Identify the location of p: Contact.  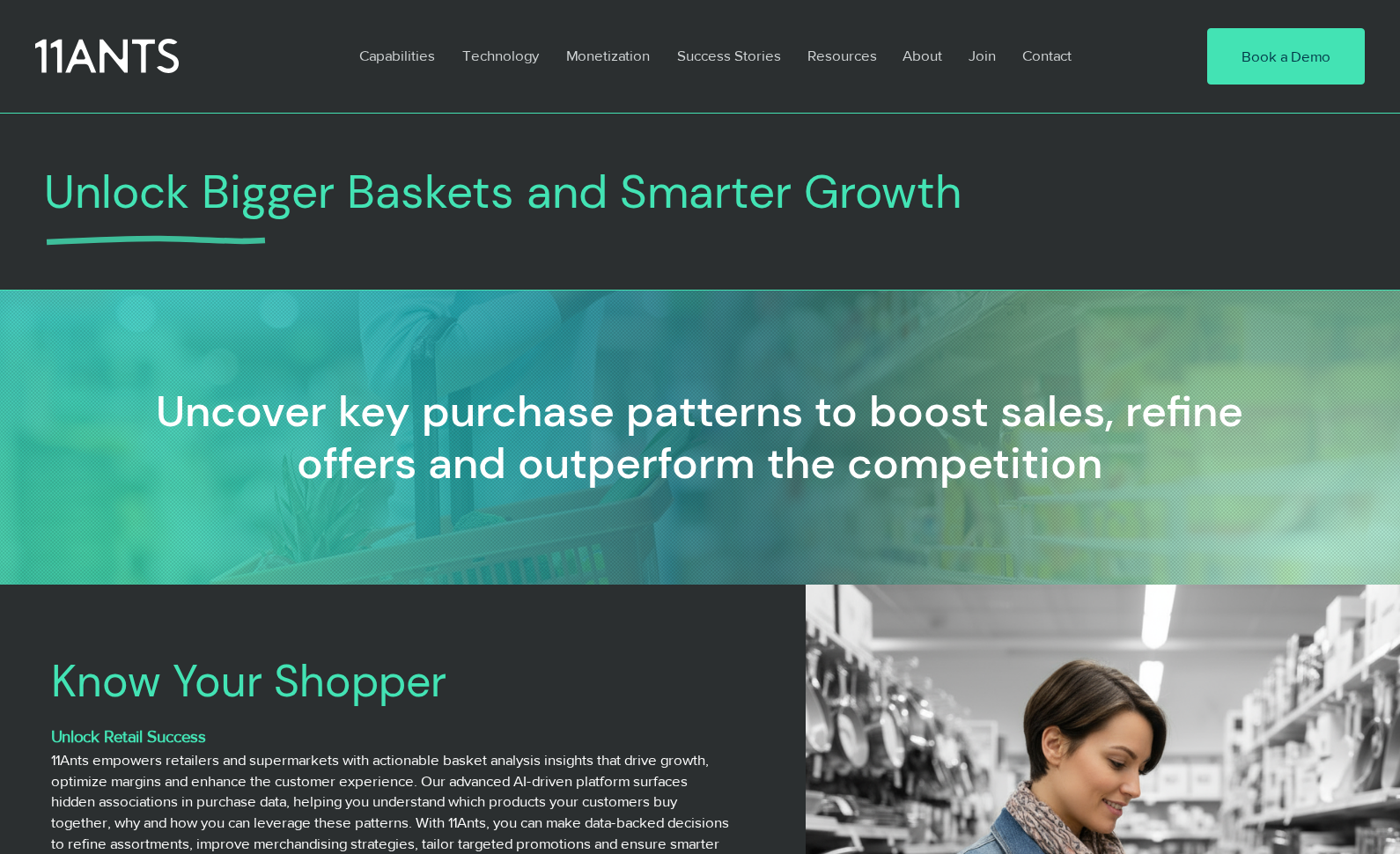
(1047, 55).